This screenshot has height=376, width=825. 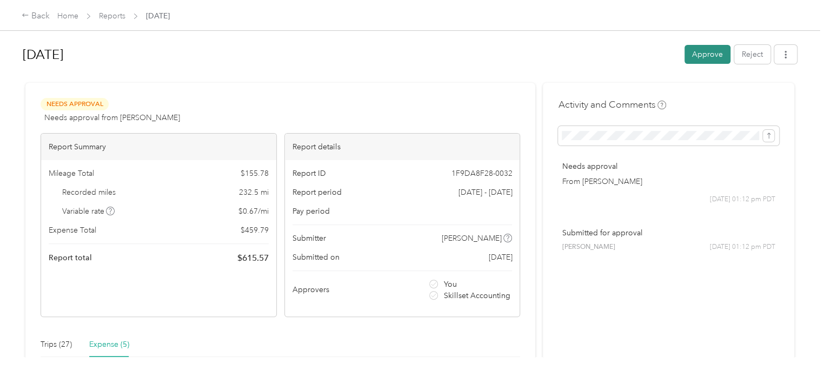 What do you see at coordinates (350, 55) in the screenshot?
I see `h1: Sep 2025` at bounding box center [350, 55].